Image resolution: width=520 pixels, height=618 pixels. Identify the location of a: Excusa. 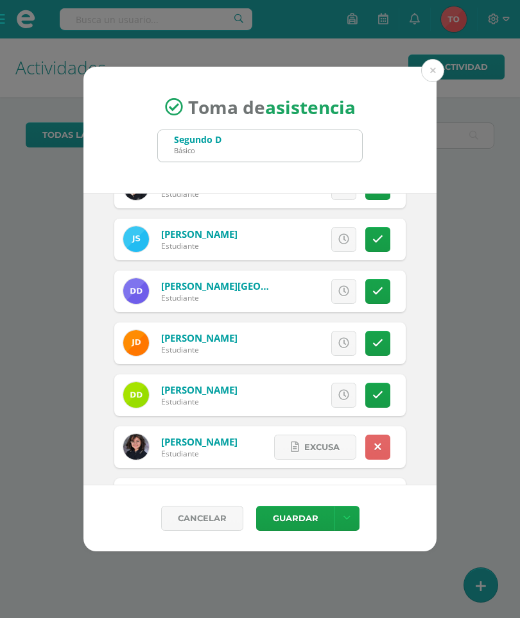
(315, 447).